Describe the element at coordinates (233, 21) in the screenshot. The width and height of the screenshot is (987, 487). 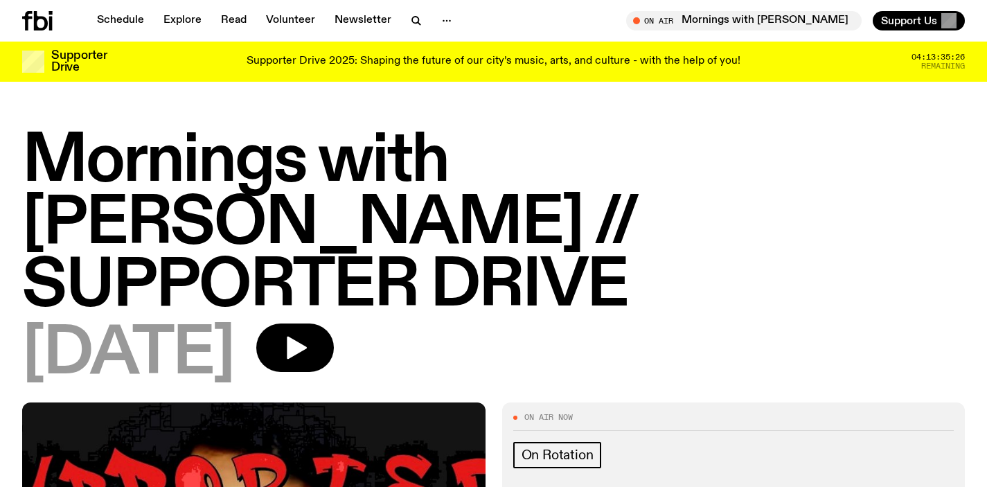
I see `a: Read` at that location.